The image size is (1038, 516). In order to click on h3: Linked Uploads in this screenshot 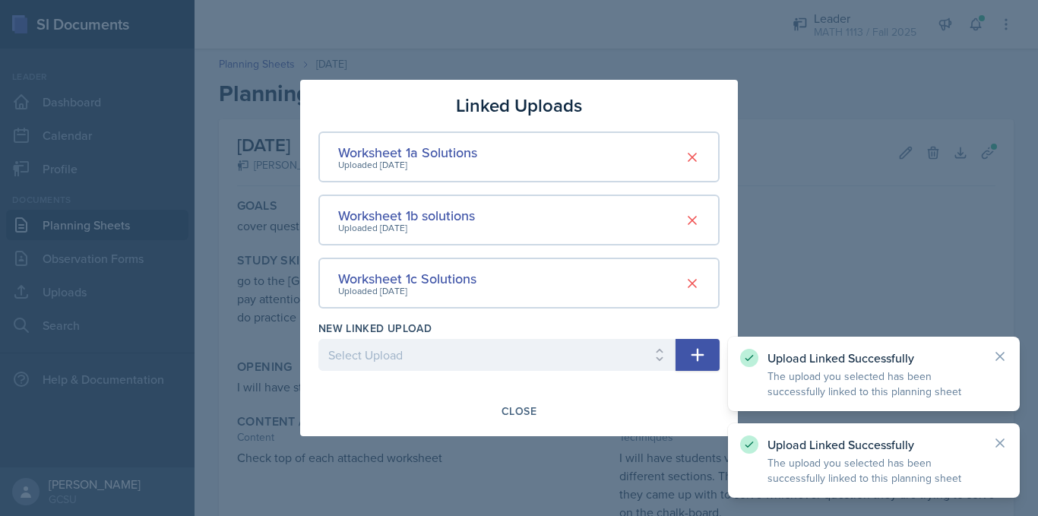, I will do `click(519, 106)`.